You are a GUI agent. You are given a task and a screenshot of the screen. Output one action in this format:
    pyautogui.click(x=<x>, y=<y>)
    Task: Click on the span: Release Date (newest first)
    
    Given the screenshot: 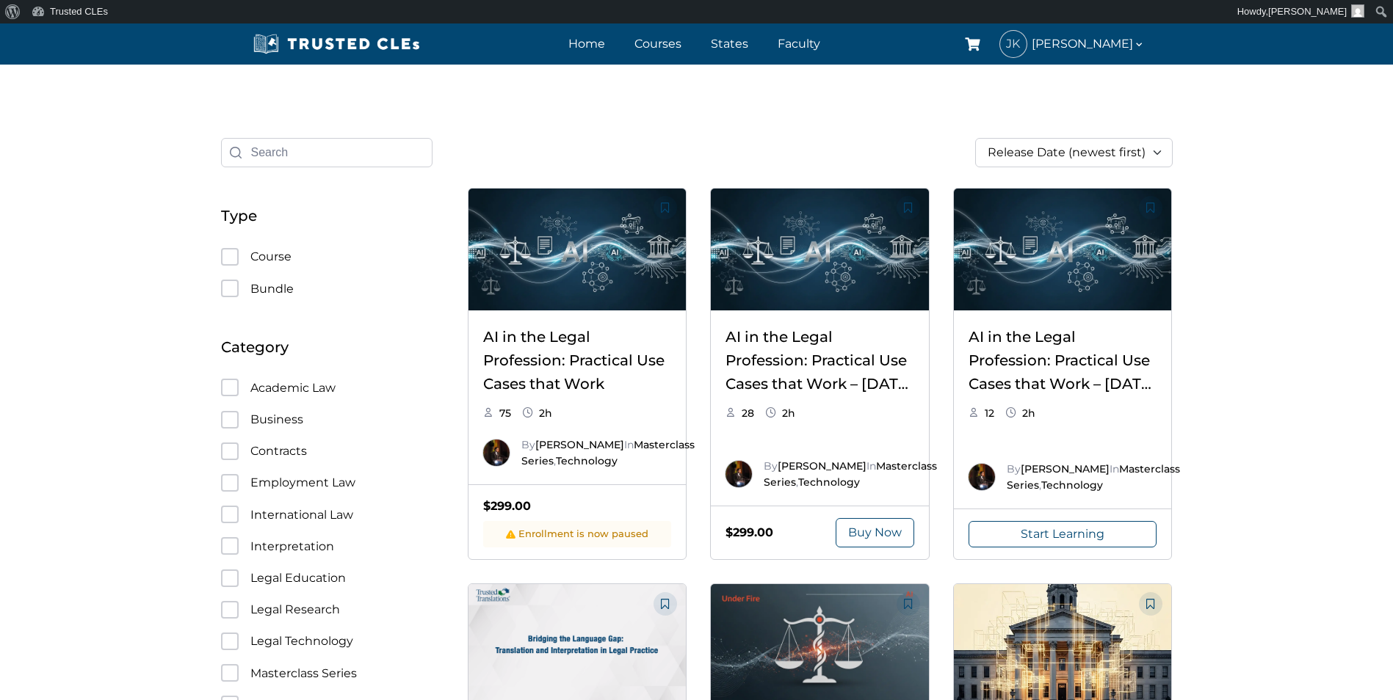 What is the action you would take?
    pyautogui.click(x=1066, y=152)
    